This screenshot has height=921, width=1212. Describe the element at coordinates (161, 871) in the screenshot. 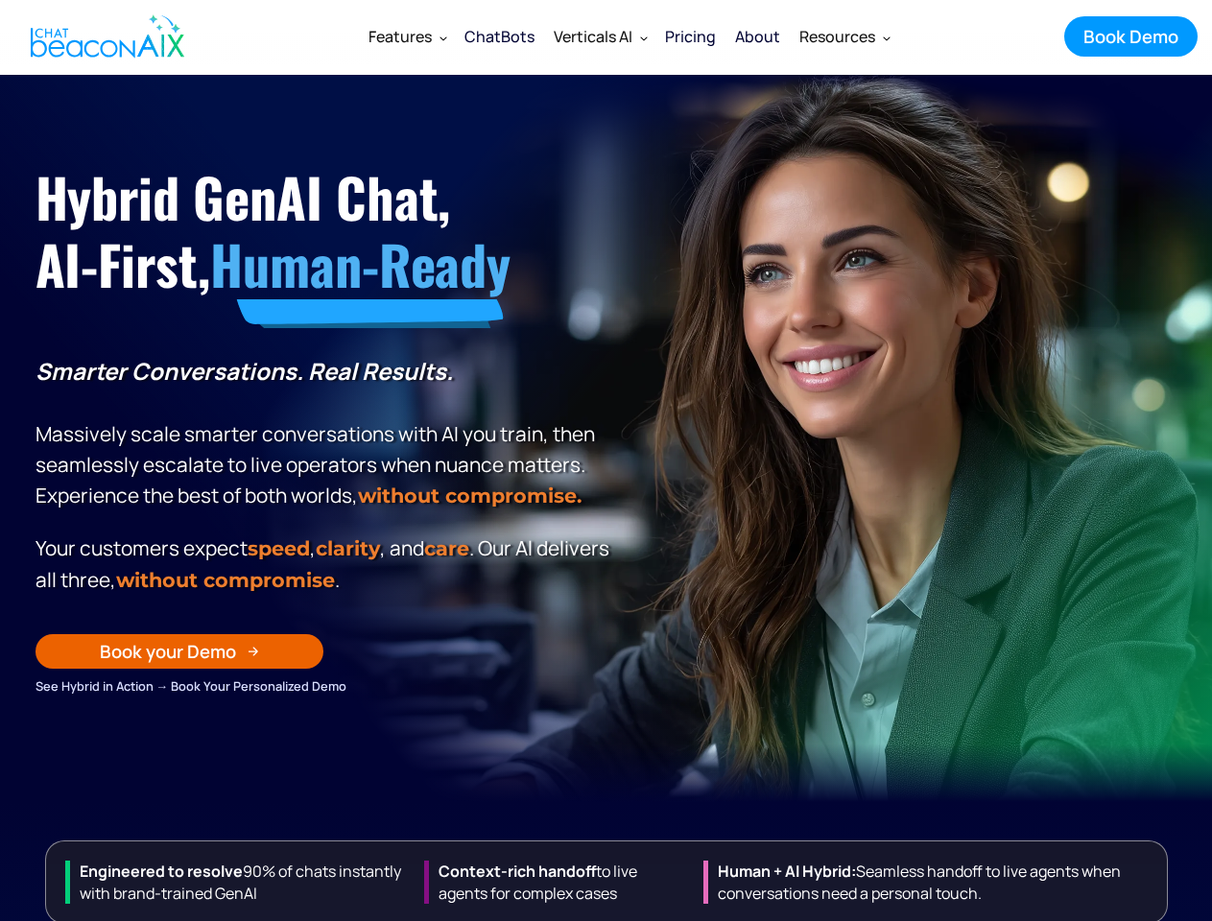

I see `strong: Engineered to resolve` at that location.